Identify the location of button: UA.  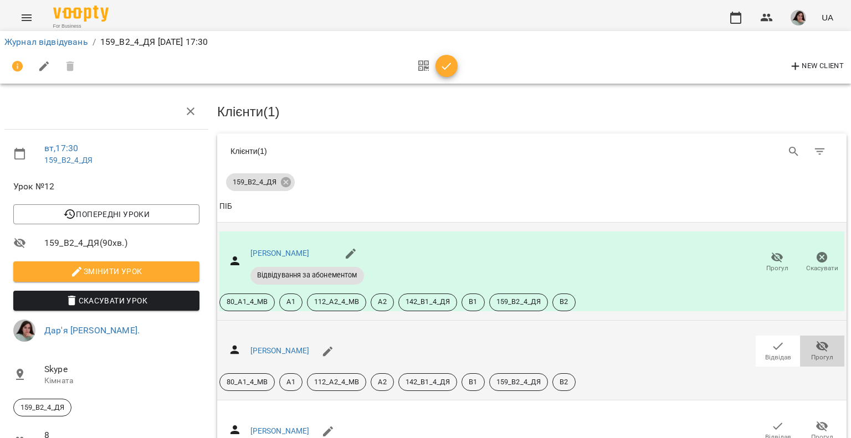
(827, 17).